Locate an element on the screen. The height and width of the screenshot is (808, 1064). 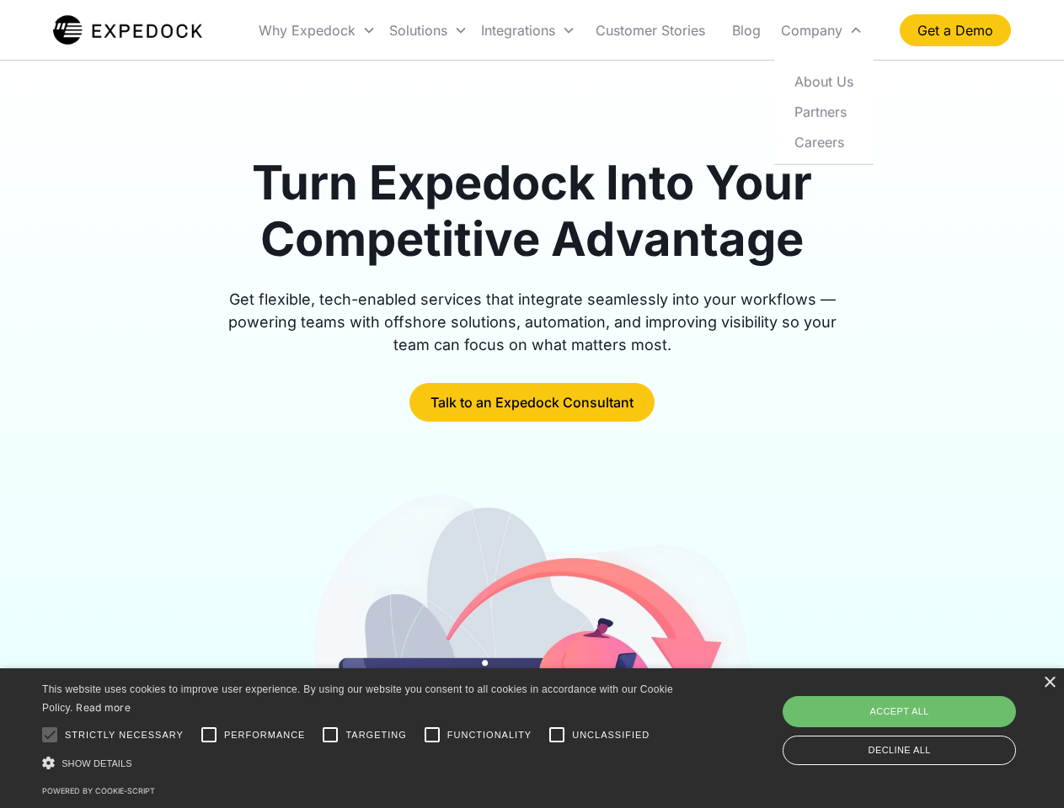
img: Expedock Logo is located at coordinates (127, 30).